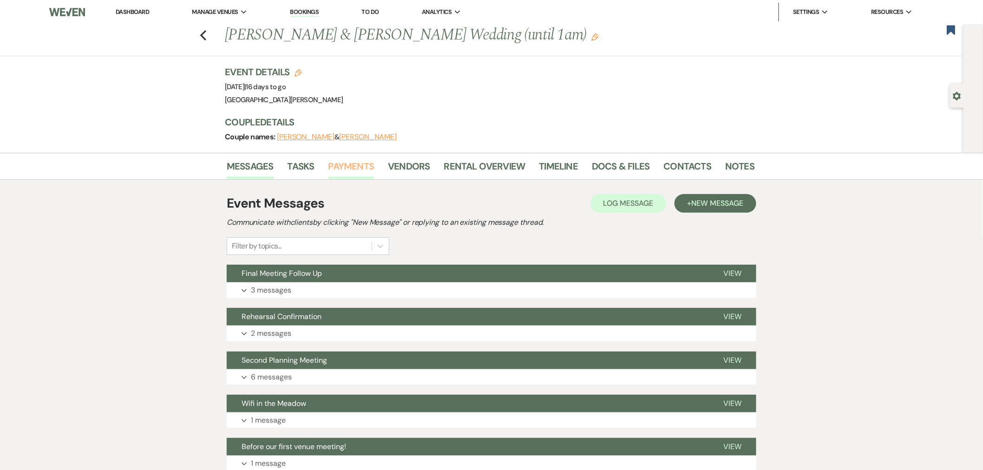 The height and width of the screenshot is (470, 983). Describe the element at coordinates (621, 169) in the screenshot. I see `a: Docs & Files` at that location.